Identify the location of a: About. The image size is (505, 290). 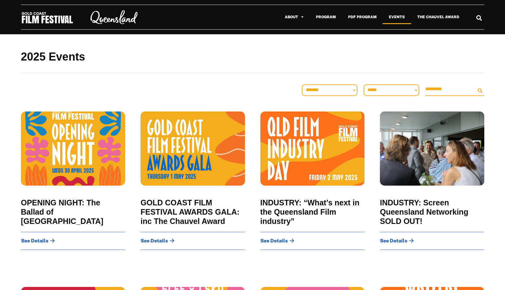
(294, 17).